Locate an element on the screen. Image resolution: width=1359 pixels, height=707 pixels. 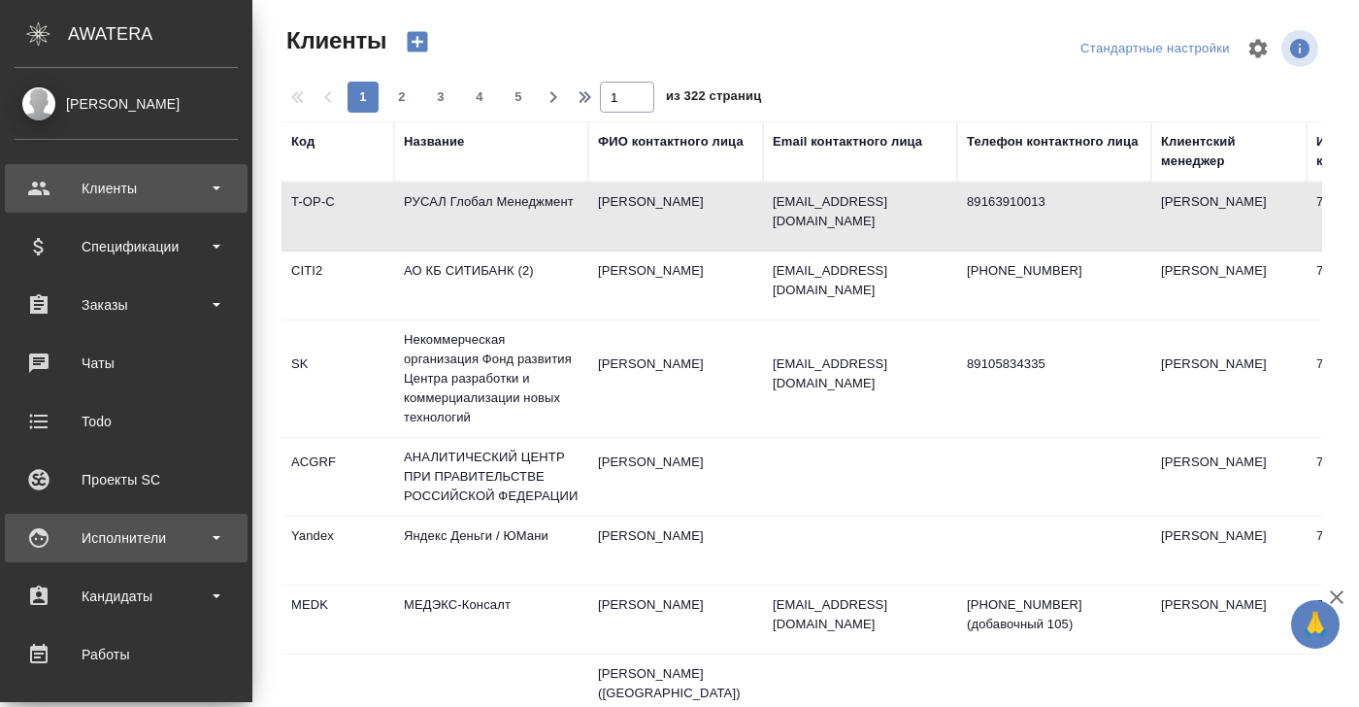
td: MEDK is located at coordinates (338, 619).